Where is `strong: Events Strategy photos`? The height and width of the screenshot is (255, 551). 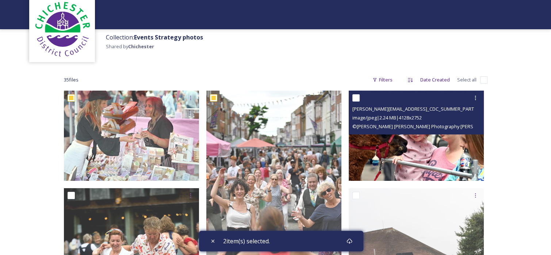 strong: Events Strategy photos is located at coordinates (168, 37).